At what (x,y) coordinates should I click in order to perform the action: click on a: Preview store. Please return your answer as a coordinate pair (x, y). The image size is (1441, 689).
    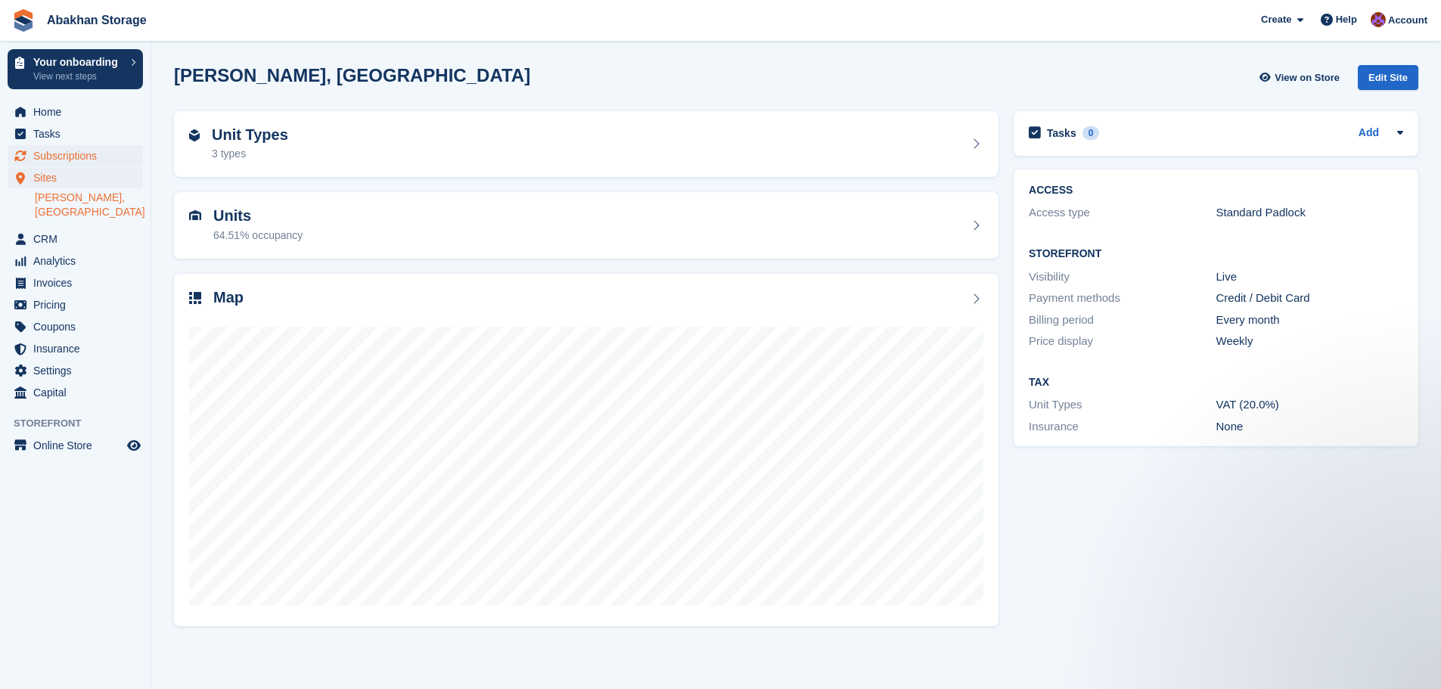
    Looking at the image, I should click on (134, 445).